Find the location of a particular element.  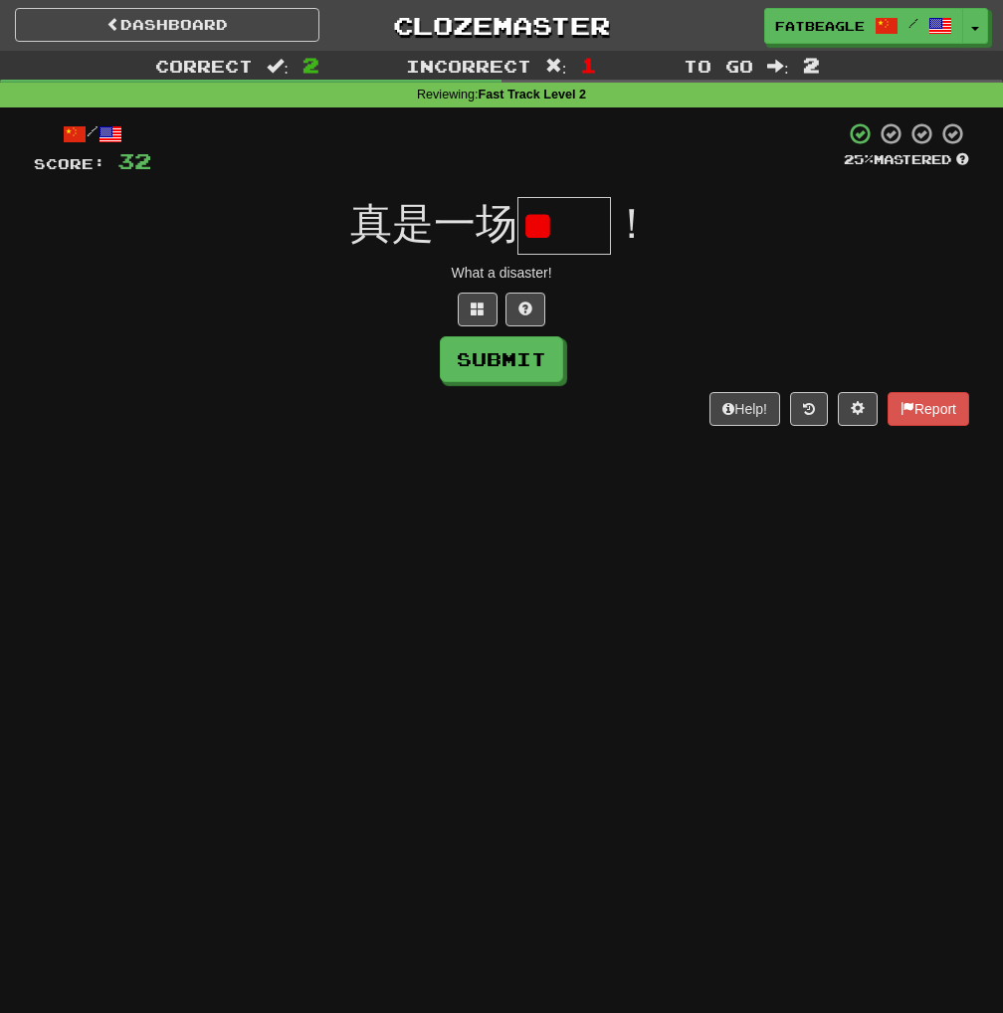

span: FatBeagle is located at coordinates (820, 26).